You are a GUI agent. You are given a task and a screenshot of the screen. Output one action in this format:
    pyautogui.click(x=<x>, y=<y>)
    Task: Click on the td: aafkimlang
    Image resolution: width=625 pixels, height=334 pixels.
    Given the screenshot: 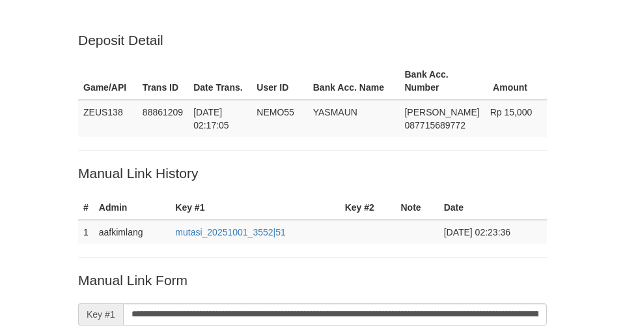 What is the action you would take?
    pyautogui.click(x=132, y=231)
    